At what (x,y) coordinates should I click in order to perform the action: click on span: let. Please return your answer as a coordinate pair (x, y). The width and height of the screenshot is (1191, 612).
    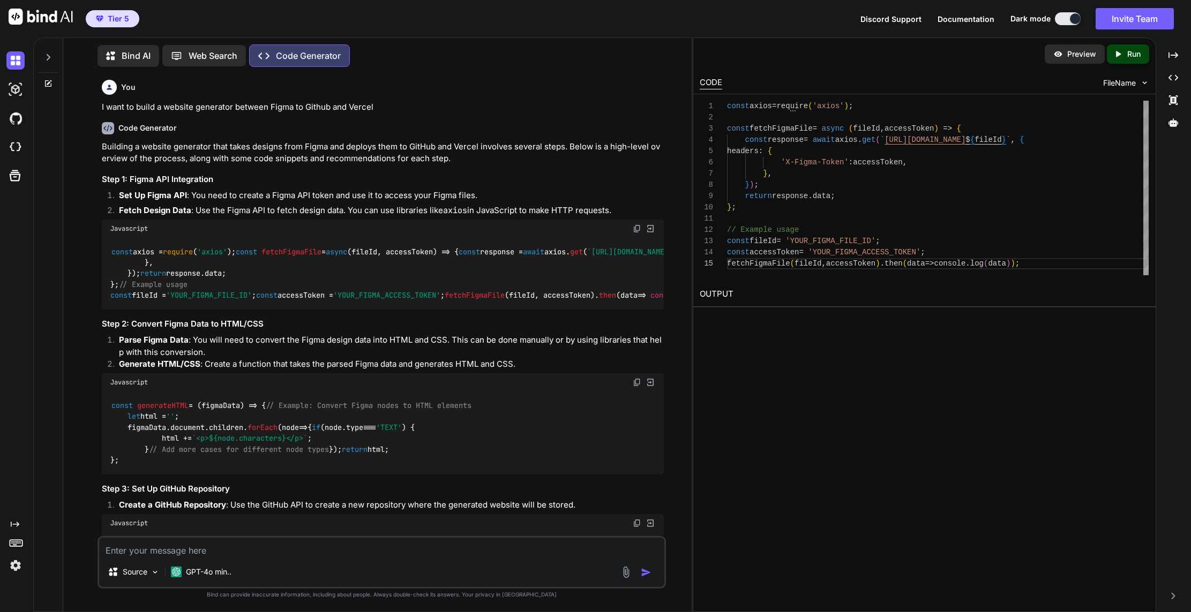
    Looking at the image, I should click on (134, 417).